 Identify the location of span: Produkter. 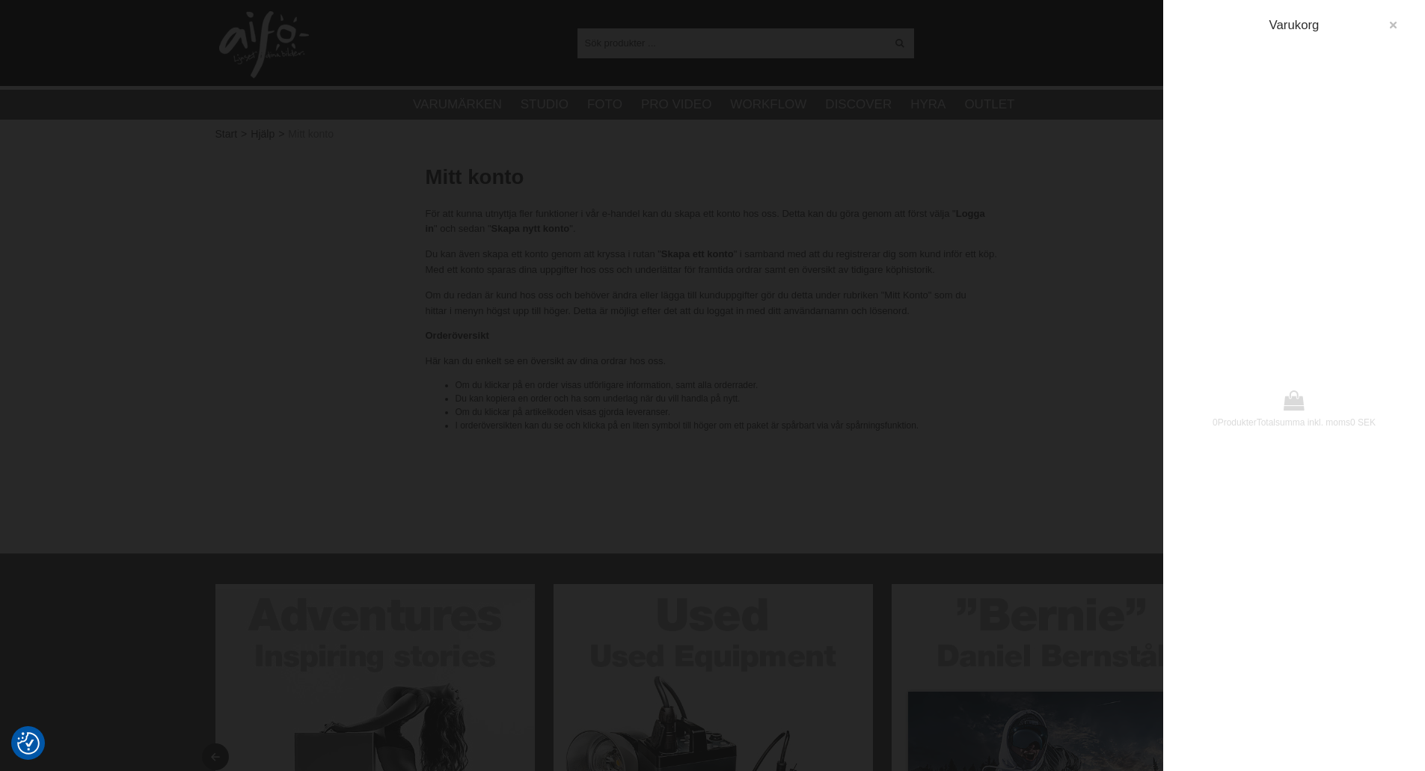
(1237, 423).